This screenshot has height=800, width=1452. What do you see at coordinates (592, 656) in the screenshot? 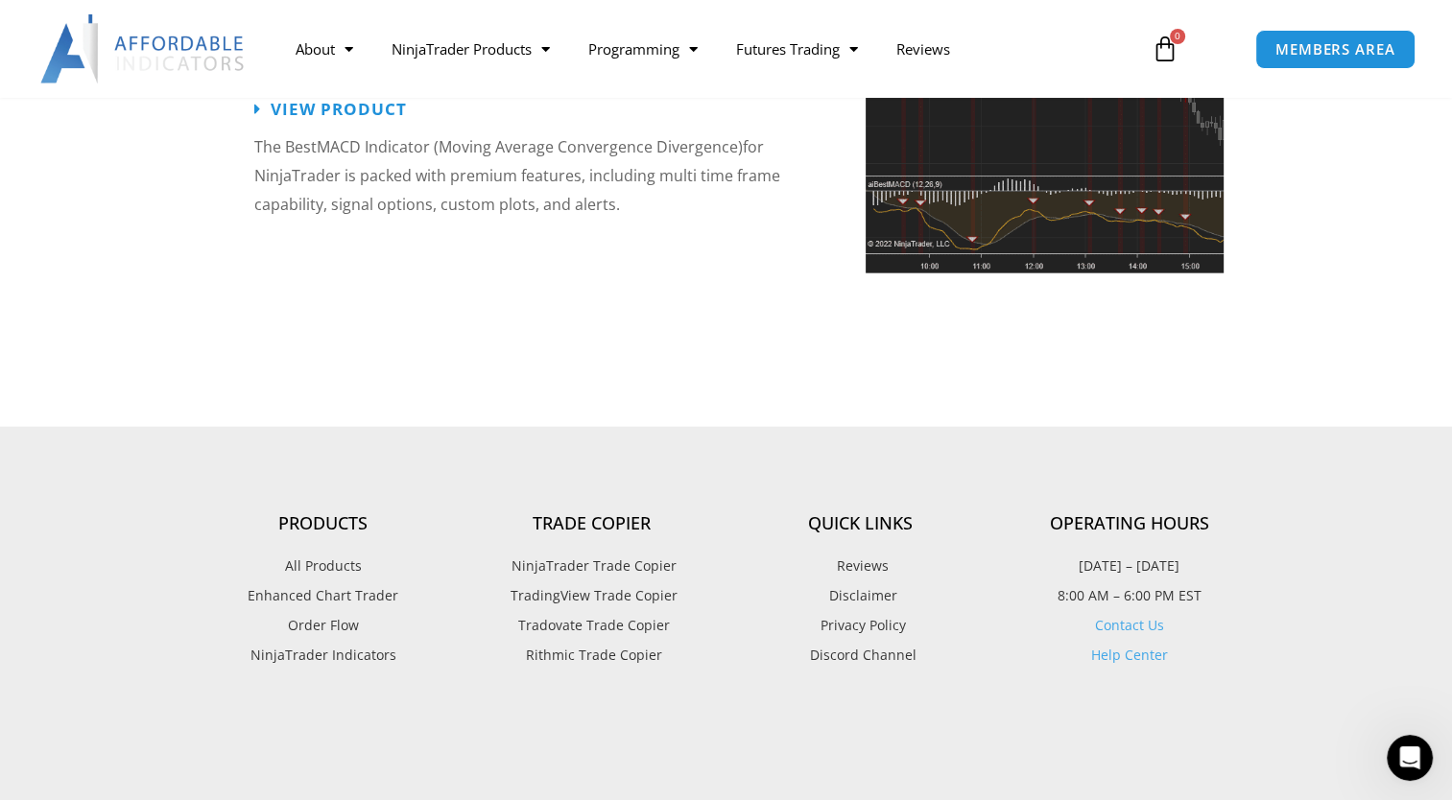
I see `a: Rithmic Trade Copier` at bounding box center [592, 656].